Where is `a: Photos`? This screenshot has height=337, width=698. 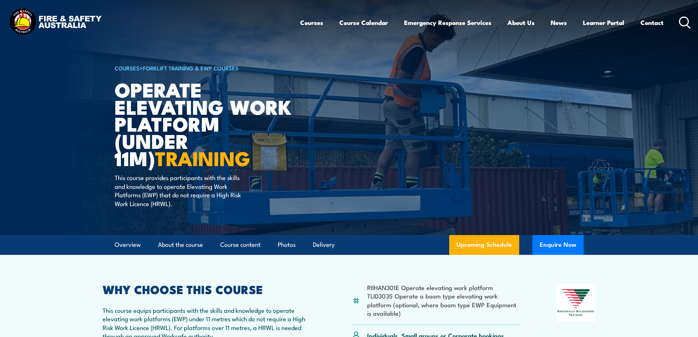 a: Photos is located at coordinates (287, 244).